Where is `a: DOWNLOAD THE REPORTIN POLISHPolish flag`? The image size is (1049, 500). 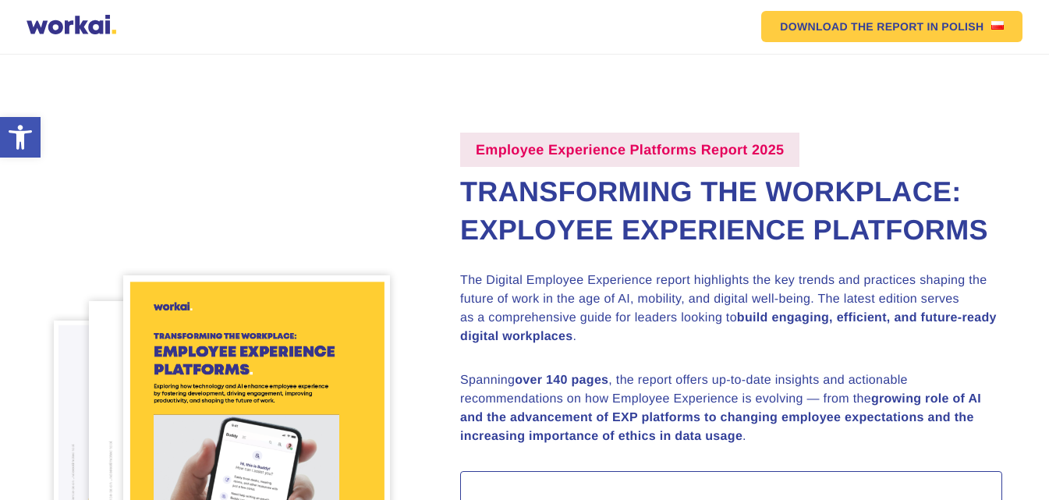 a: DOWNLOAD THE REPORTIN POLISHPolish flag is located at coordinates (891, 27).